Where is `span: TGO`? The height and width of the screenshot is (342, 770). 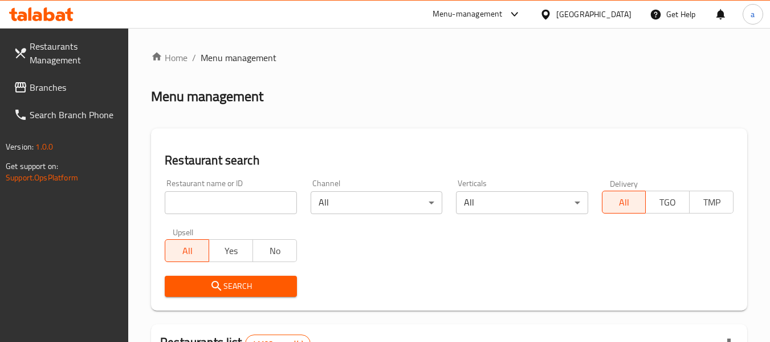
span: TGO is located at coordinates (668, 202).